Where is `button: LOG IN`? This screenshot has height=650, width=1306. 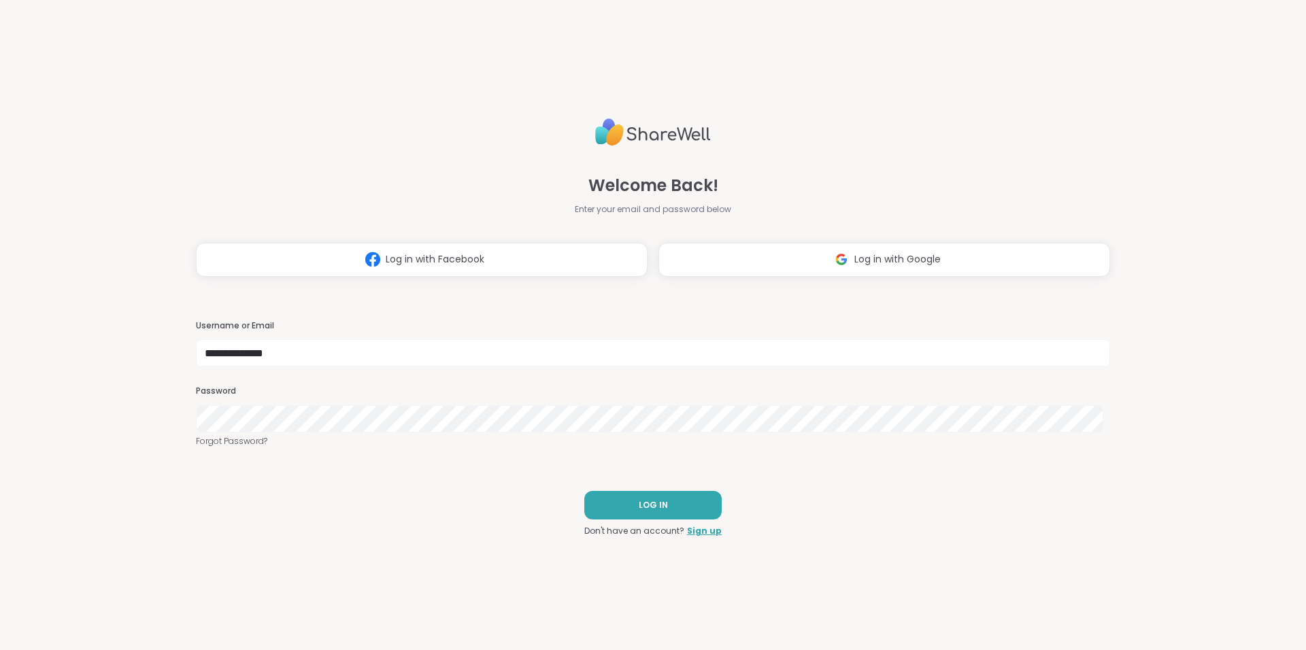 button: LOG IN is located at coordinates (653, 505).